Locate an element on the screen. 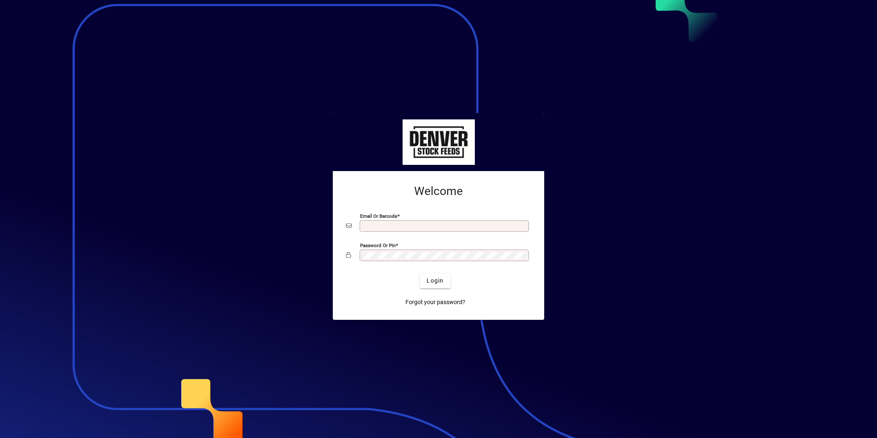 This screenshot has width=877, height=438. mat-label: Email or Barcode is located at coordinates (379, 216).